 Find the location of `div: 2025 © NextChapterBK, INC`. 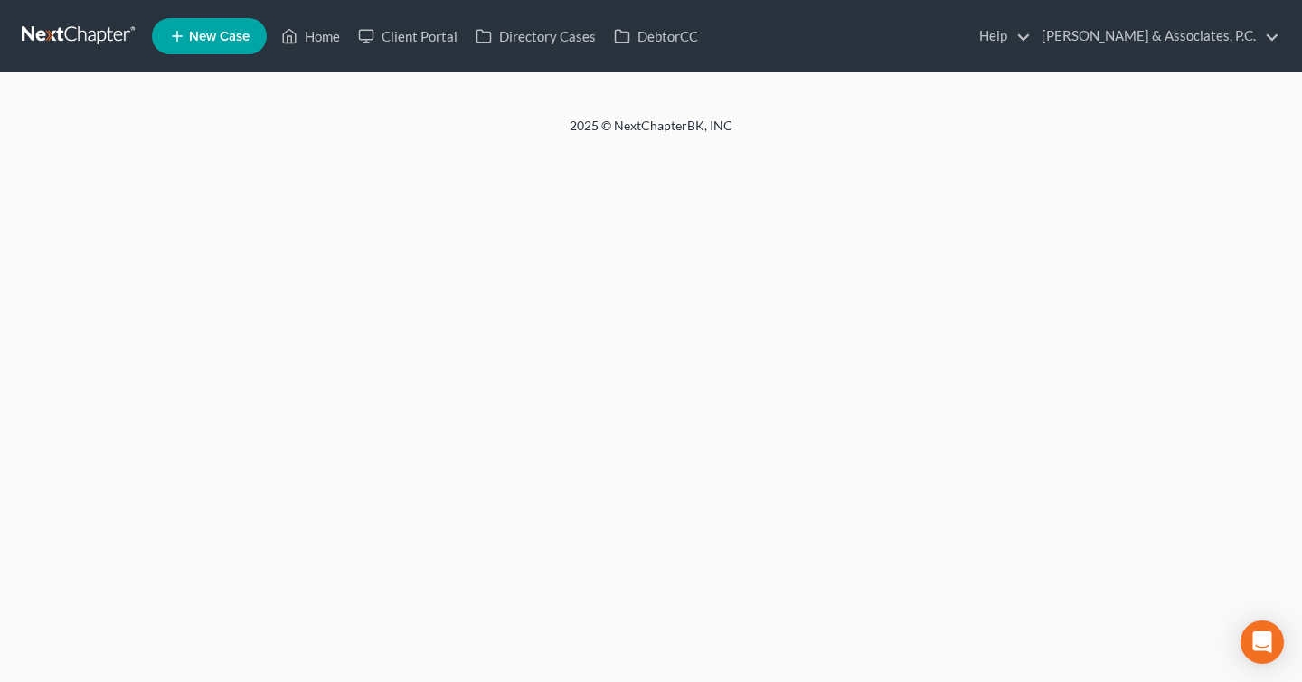

div: 2025 © NextChapterBK, INC is located at coordinates (651, 133).